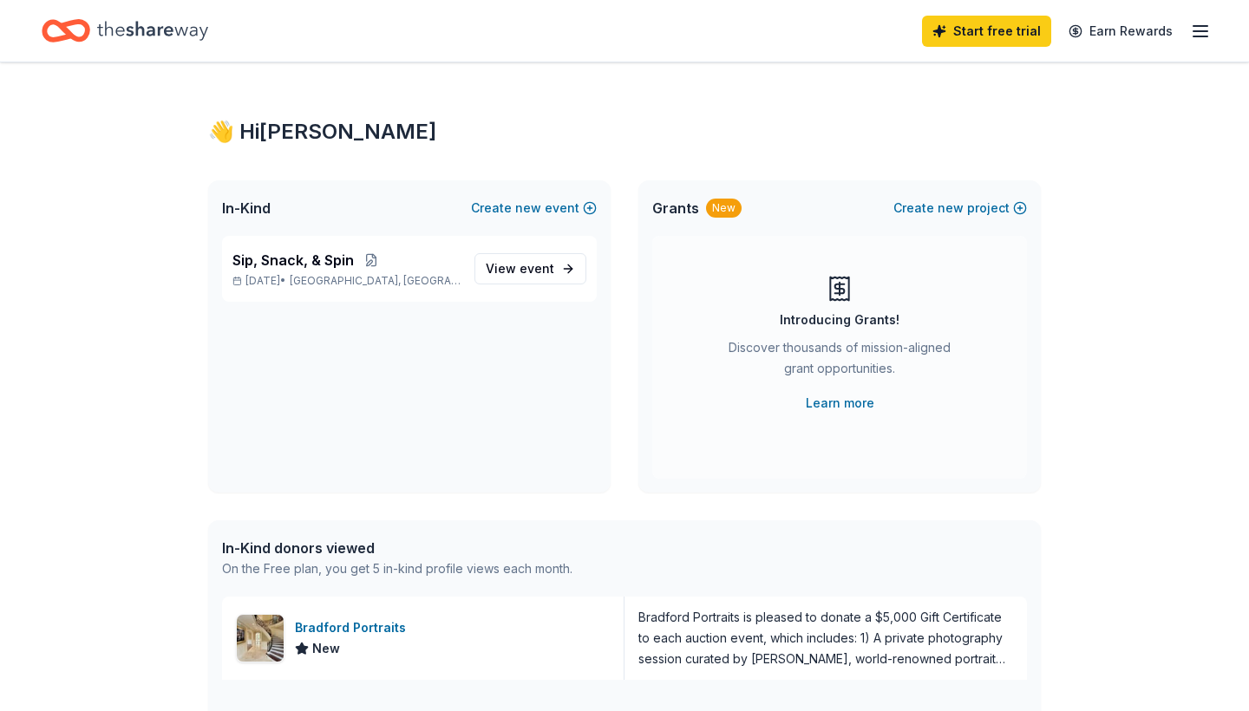  What do you see at coordinates (960, 208) in the screenshot?
I see `button: Createnewproject` at bounding box center [960, 208].